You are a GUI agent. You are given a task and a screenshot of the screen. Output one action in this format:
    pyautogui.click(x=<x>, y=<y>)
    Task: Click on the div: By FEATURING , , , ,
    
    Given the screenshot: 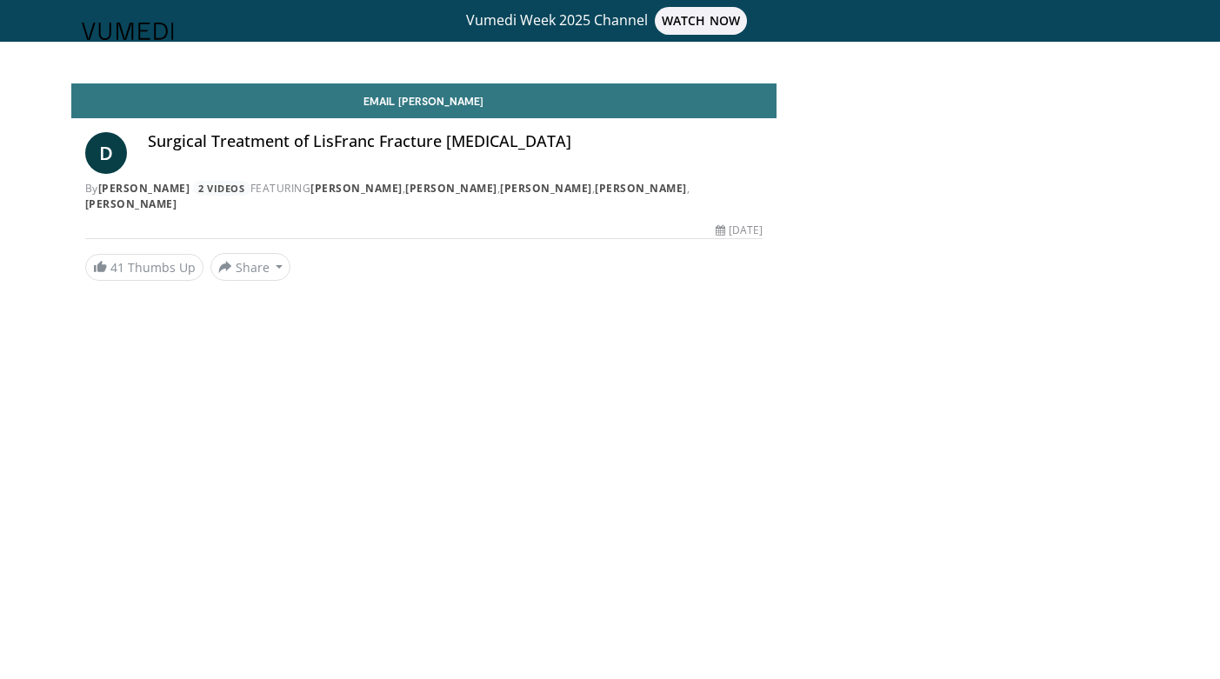 What is the action you would take?
    pyautogui.click(x=424, y=196)
    